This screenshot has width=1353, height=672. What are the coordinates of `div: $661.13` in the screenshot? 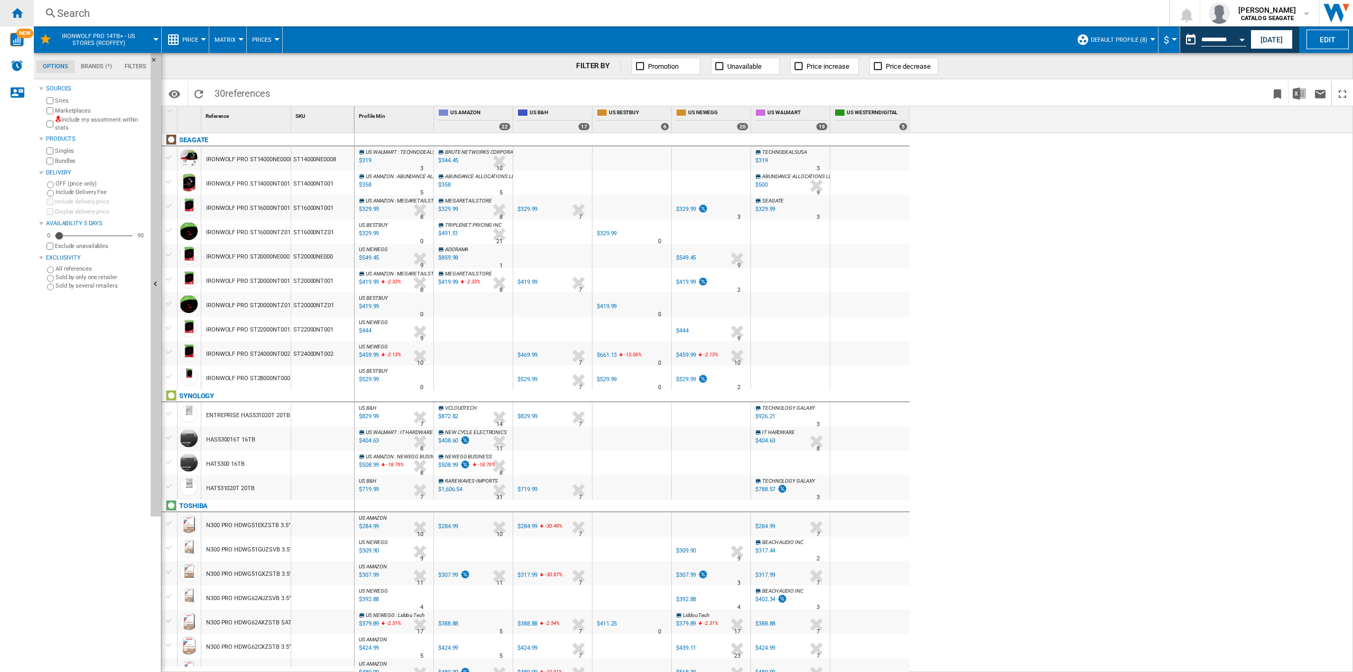 It's located at (606, 355).